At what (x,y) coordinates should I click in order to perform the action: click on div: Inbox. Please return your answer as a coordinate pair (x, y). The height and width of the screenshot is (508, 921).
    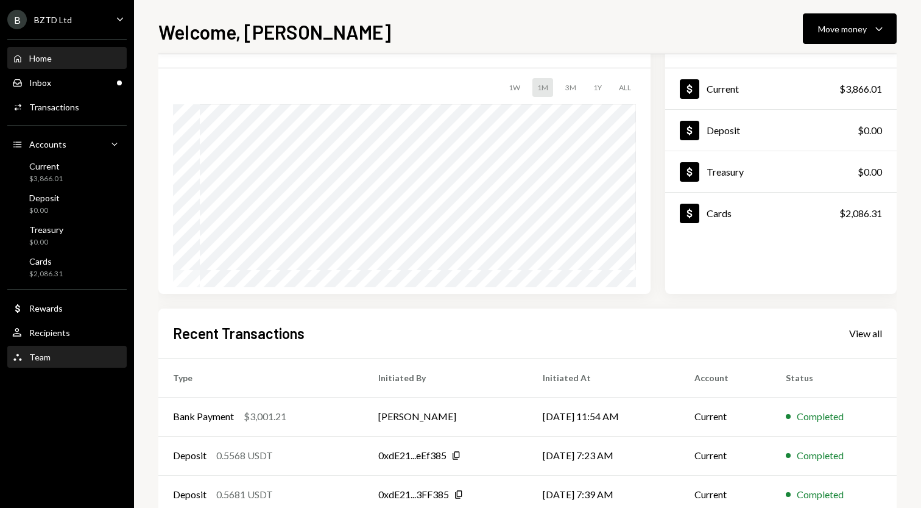
    Looking at the image, I should click on (40, 82).